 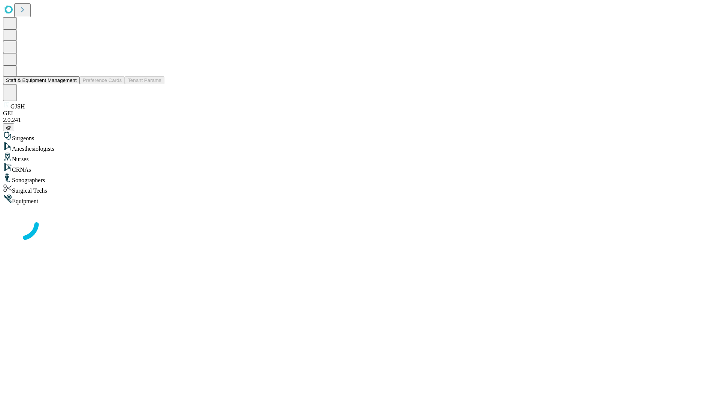 What do you see at coordinates (18, 106) in the screenshot?
I see `span: GJSH` at bounding box center [18, 106].